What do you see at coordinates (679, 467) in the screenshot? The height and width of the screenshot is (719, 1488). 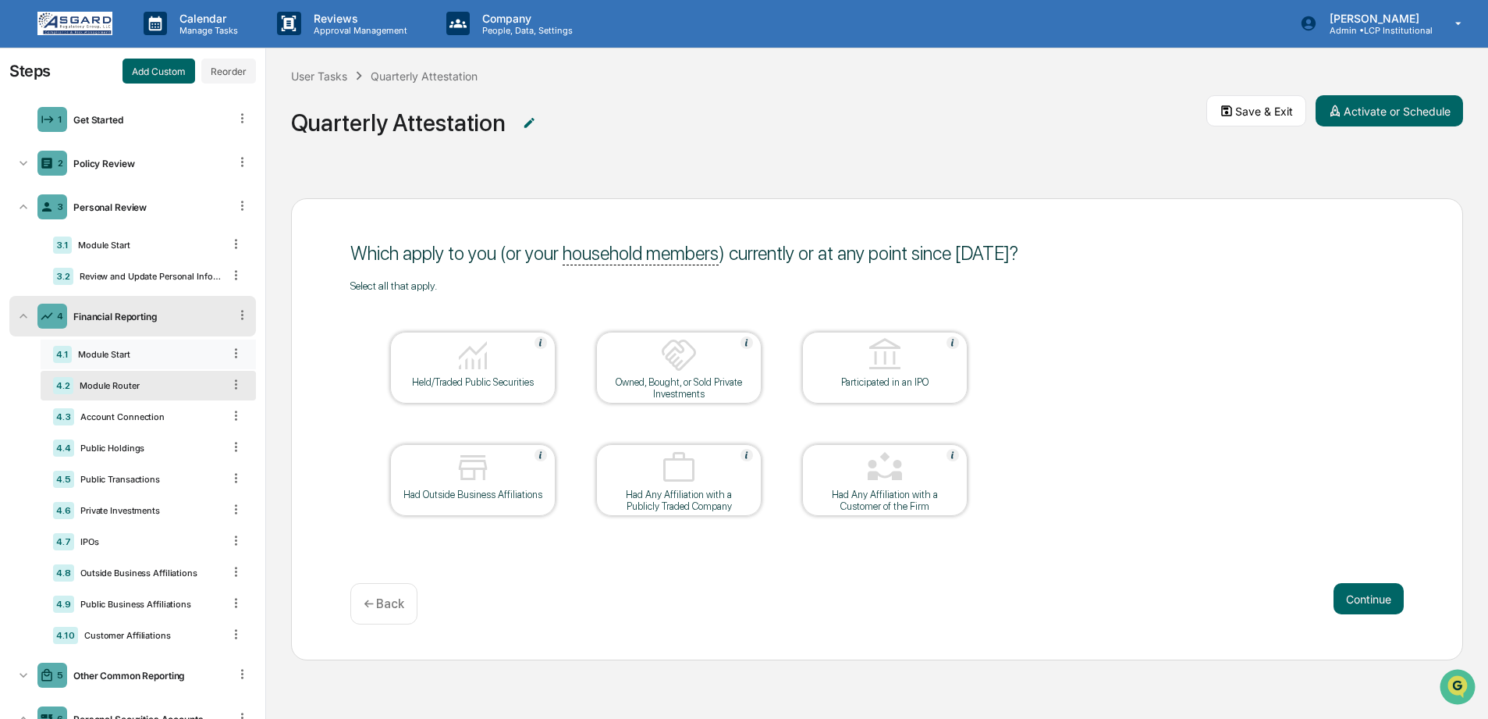 I see `img: Had Any Affiliation with a Publicly Traded Company` at bounding box center [679, 467].